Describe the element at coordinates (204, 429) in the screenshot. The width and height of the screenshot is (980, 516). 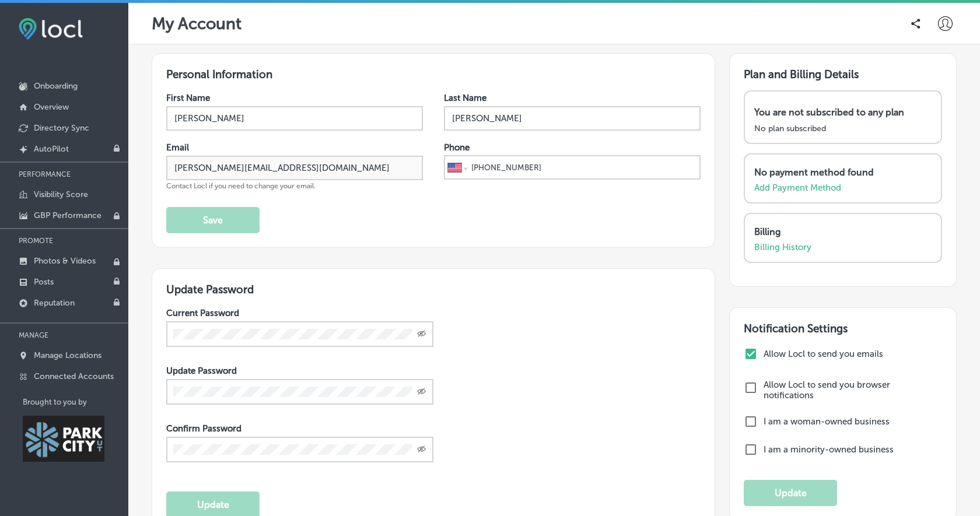
I see `label: Confirm Password` at that location.